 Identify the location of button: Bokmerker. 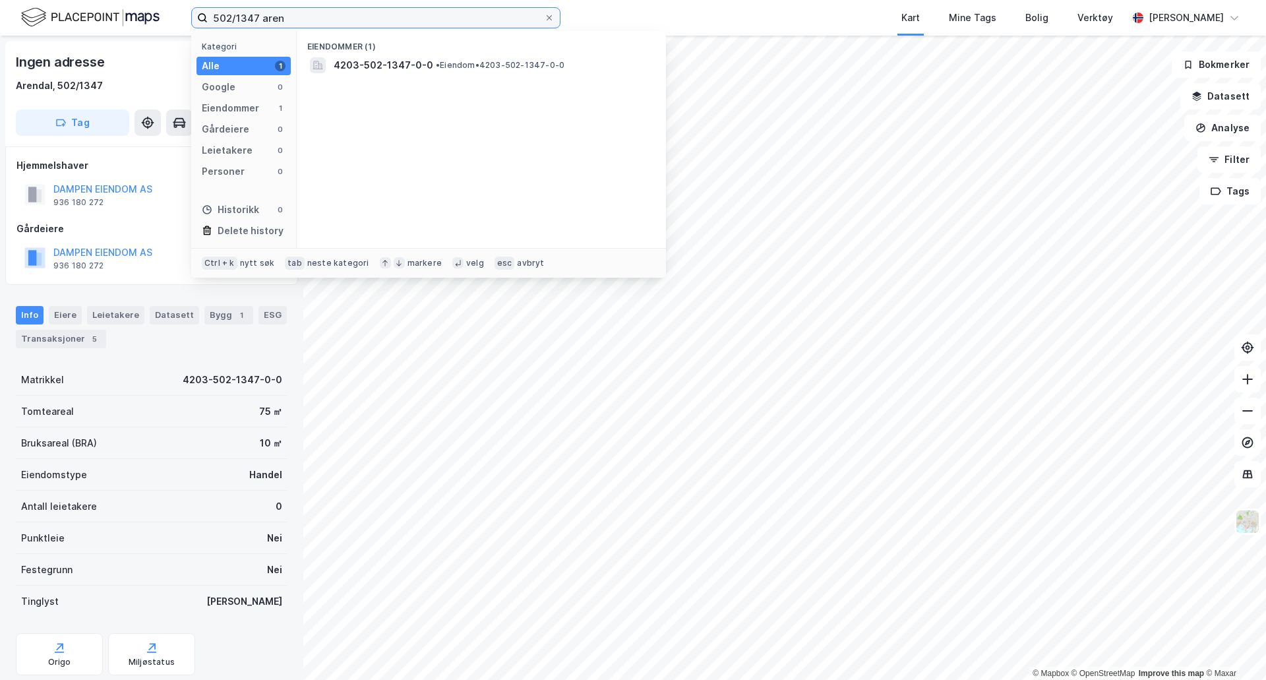
(1216, 65).